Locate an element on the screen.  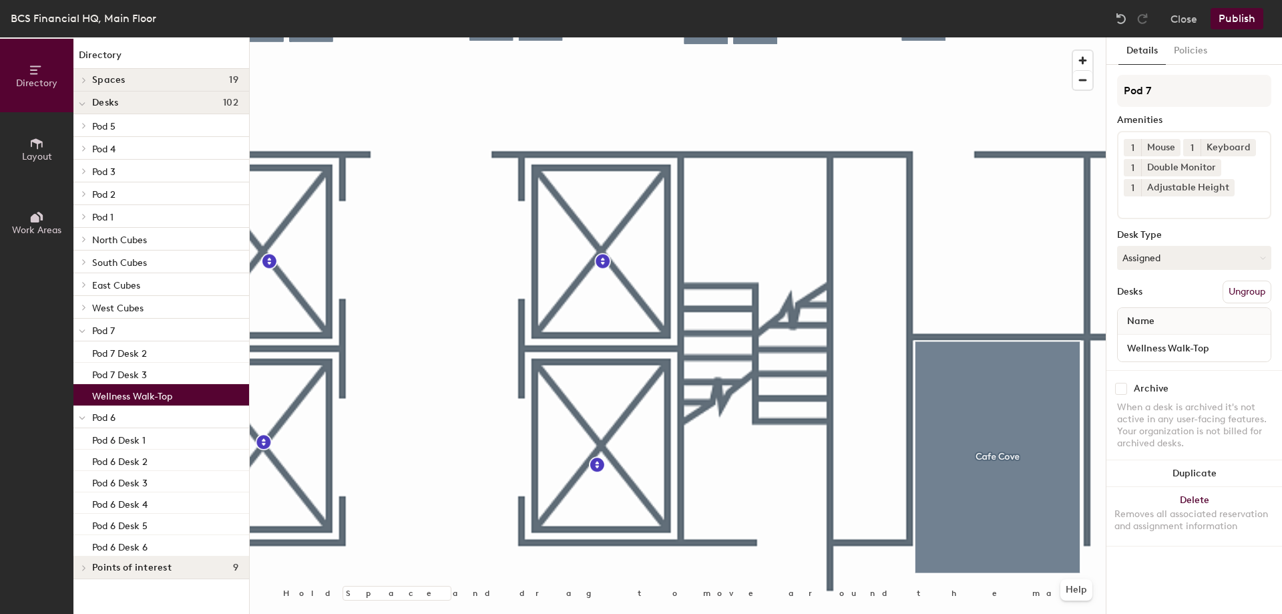
span: Pod 4 is located at coordinates (103, 149).